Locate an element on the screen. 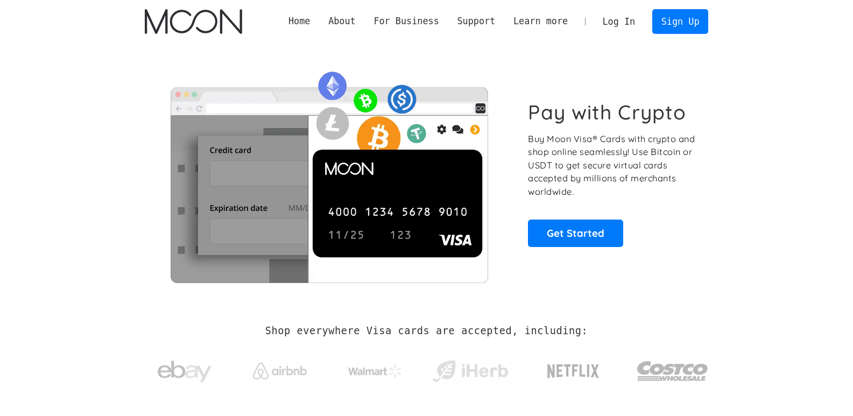  a: Costco is located at coordinates (673, 368).